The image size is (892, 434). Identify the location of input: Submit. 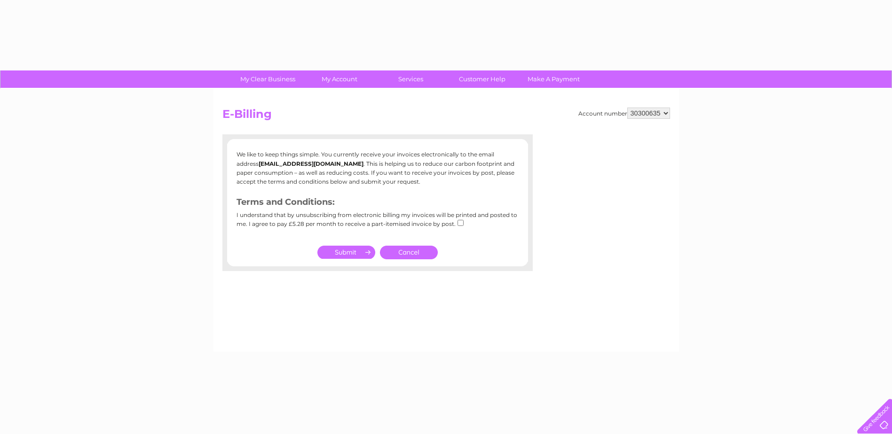
(346, 252).